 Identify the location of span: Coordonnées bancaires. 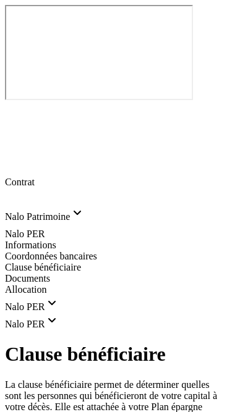
(51, 256).